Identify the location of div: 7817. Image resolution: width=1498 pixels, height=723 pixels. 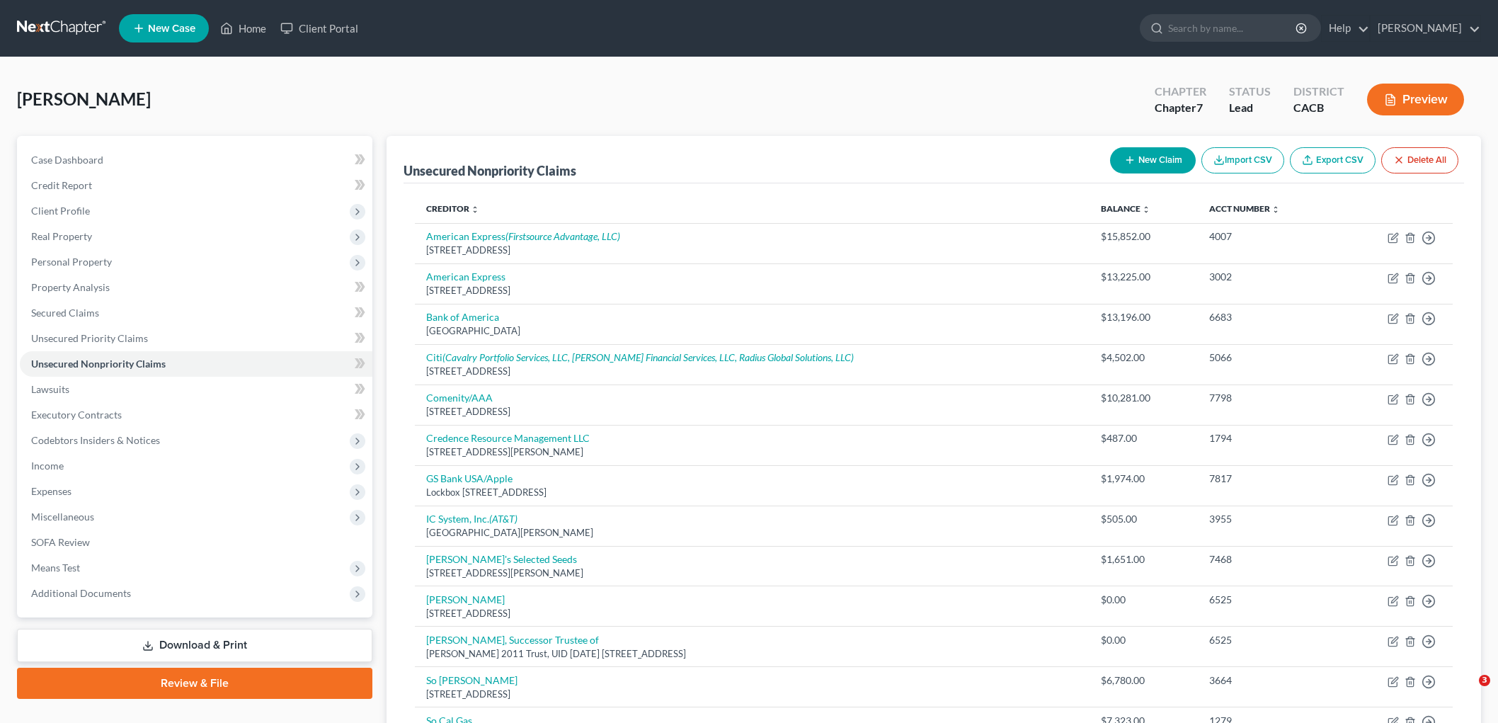
(1268, 479).